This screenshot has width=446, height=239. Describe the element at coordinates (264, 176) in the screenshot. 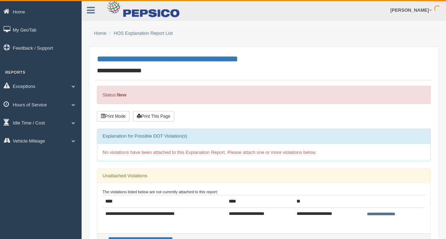

I see `div: Unattached Violations` at that location.